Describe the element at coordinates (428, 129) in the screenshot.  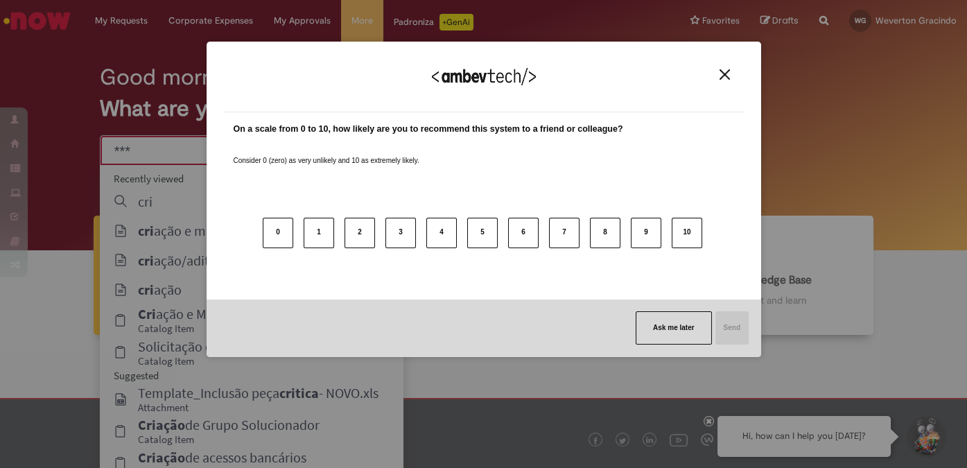
I see `label: On a scale from 0 to 10, how likely are you to recommend this system to a friend or colleague?` at that location.